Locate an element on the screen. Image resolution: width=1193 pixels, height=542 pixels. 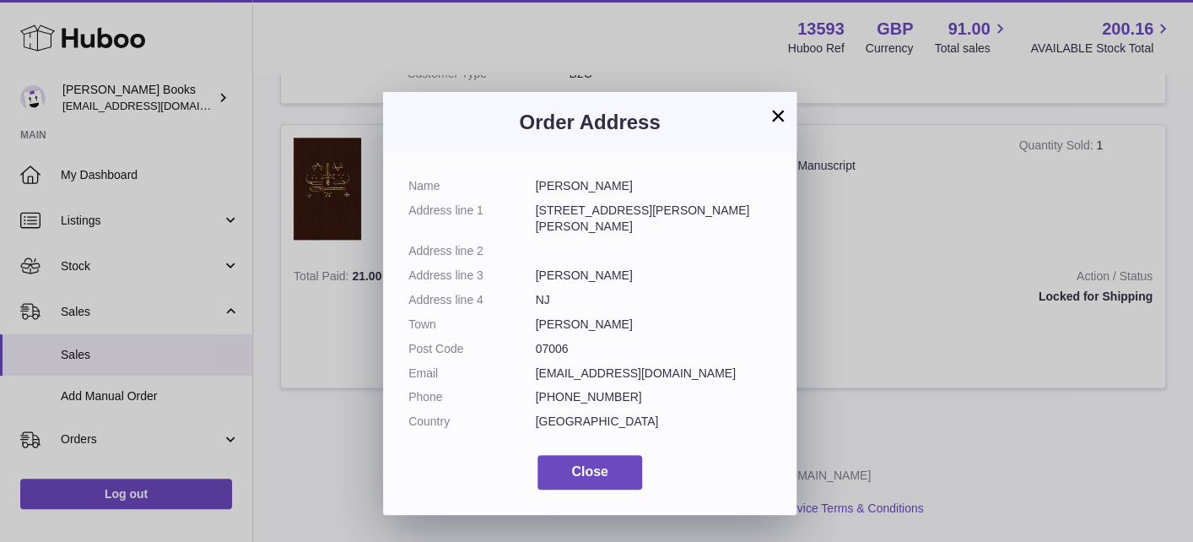
dt: Address line 4 is located at coordinates (472, 300).